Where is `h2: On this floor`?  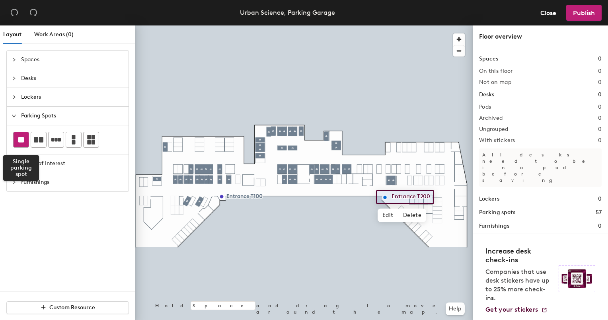
h2: On this floor is located at coordinates (496, 71).